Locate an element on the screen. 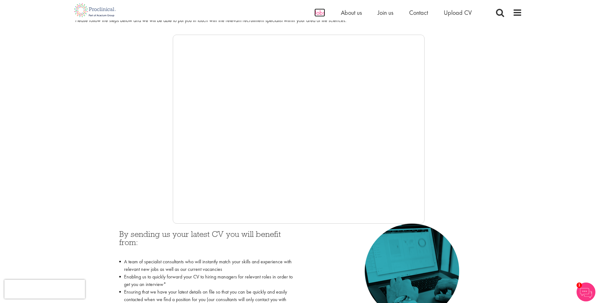 Image resolution: width=597 pixels, height=303 pixels. span: Jobs is located at coordinates (320, 13).